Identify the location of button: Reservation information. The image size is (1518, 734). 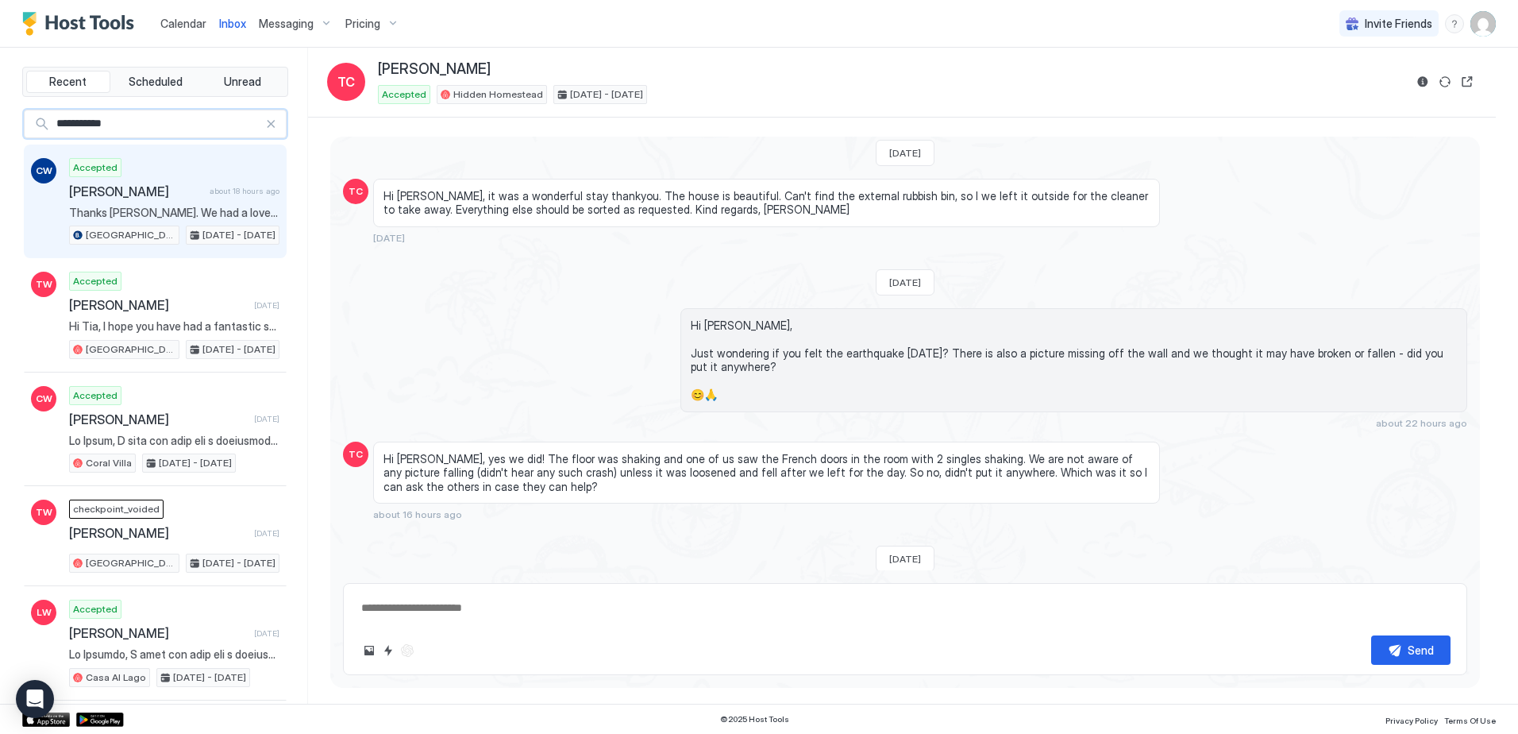
(1423, 82).